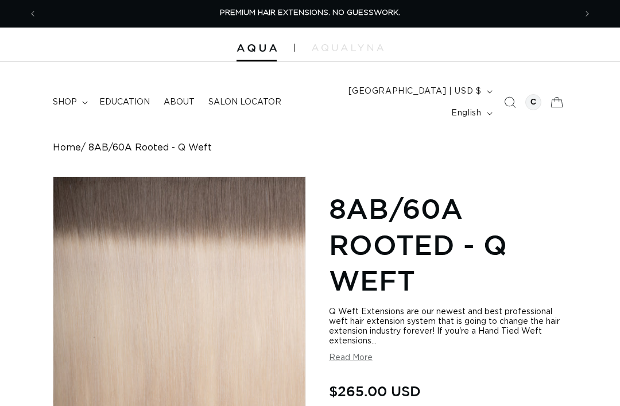 The width and height of the screenshot is (620, 406). I want to click on summary: shop, so click(69, 102).